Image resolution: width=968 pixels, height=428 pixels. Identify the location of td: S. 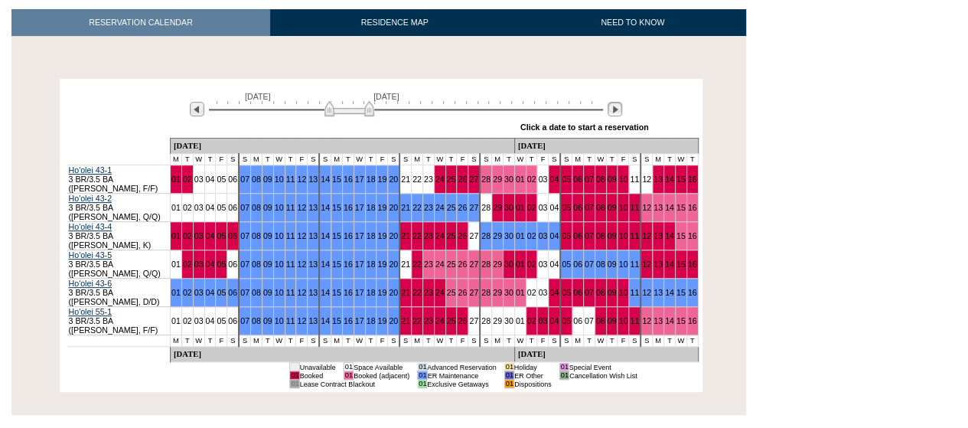
(233, 159).